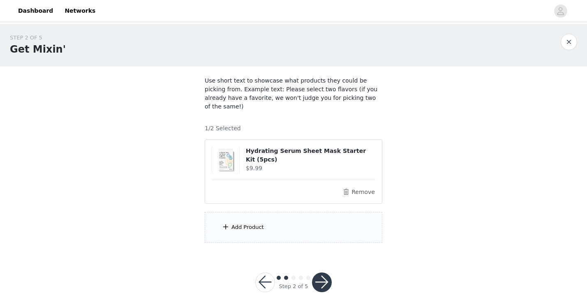  Describe the element at coordinates (223, 128) in the screenshot. I see `h4: 1/2 Selected` at that location.